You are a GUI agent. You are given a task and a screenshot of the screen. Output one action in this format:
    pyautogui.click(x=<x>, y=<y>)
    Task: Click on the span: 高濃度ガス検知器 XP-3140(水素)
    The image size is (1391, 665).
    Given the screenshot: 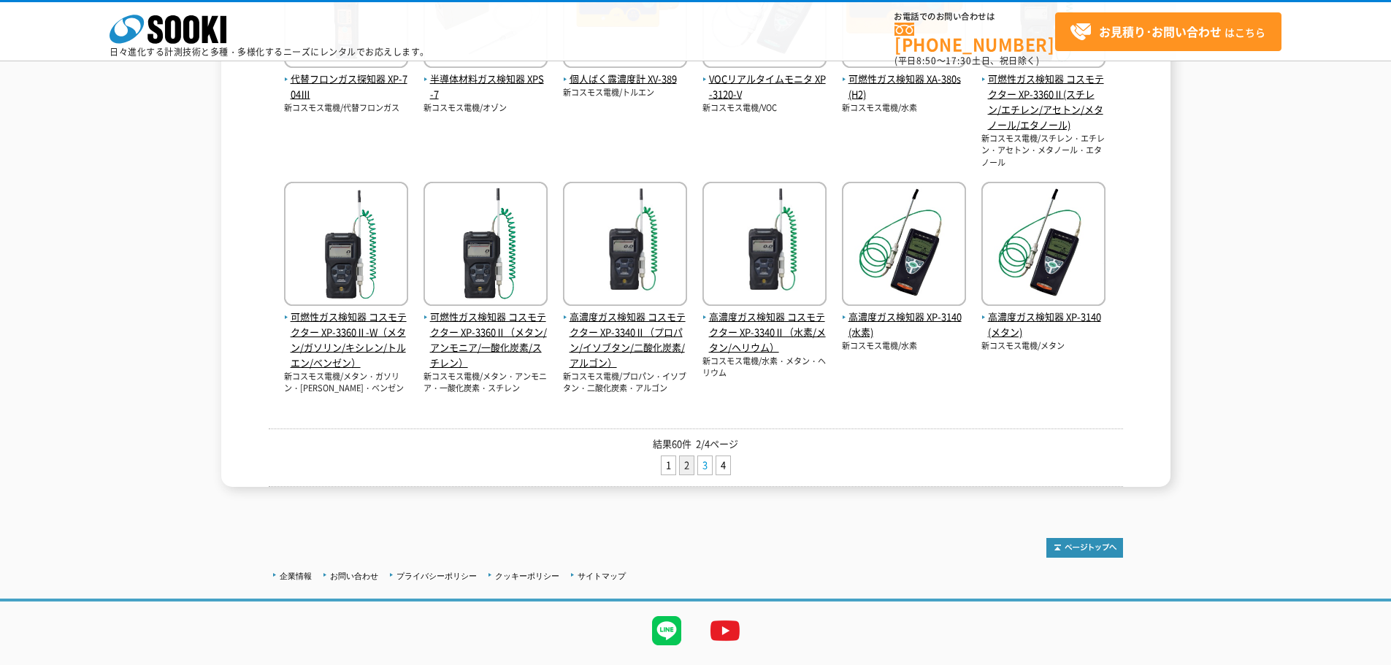 What is the action you would take?
    pyautogui.click(x=904, y=325)
    